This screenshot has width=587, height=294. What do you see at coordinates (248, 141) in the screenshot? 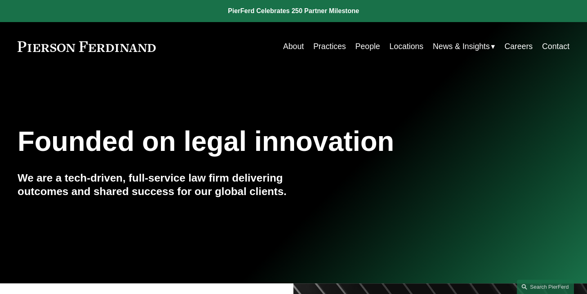
I see `h1: Founded on legal innovation` at bounding box center [248, 141].